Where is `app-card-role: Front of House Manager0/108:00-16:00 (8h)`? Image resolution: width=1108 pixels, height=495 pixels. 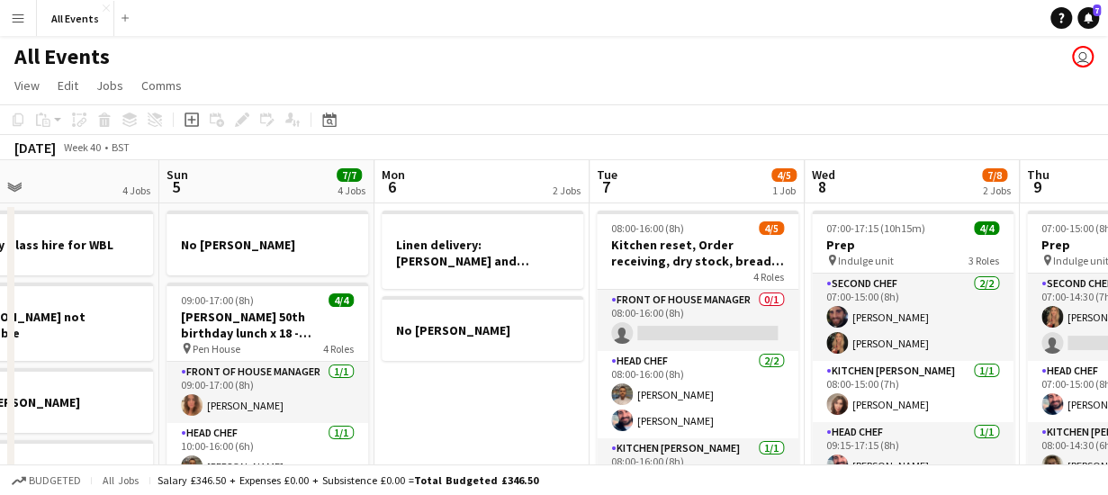 app-card-role: Front of House Manager0/108:00-16:00 (8h) is located at coordinates (698, 321).